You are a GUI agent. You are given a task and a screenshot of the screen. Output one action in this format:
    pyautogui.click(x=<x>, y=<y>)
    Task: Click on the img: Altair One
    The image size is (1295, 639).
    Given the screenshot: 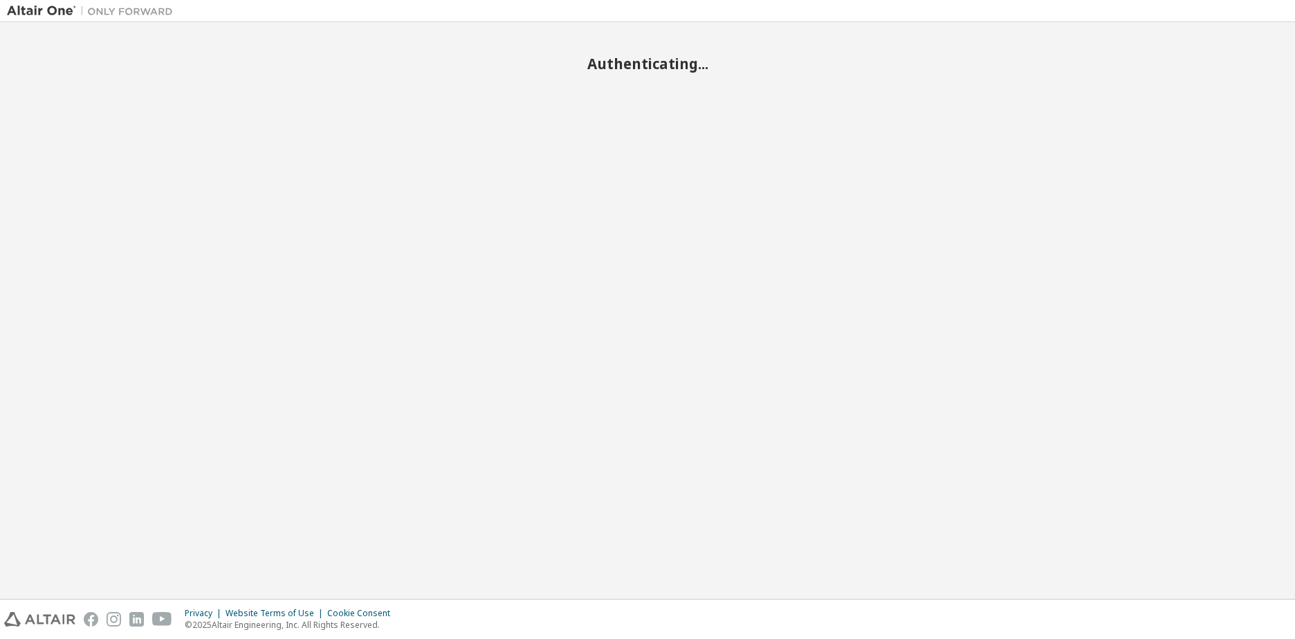 What is the action you would take?
    pyautogui.click(x=93, y=11)
    